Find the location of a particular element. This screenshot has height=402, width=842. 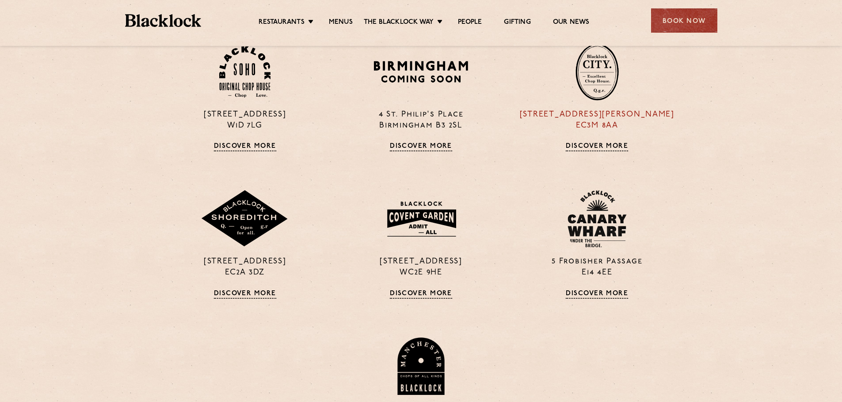

img: Soho-stamp-default.svg is located at coordinates (245, 72).